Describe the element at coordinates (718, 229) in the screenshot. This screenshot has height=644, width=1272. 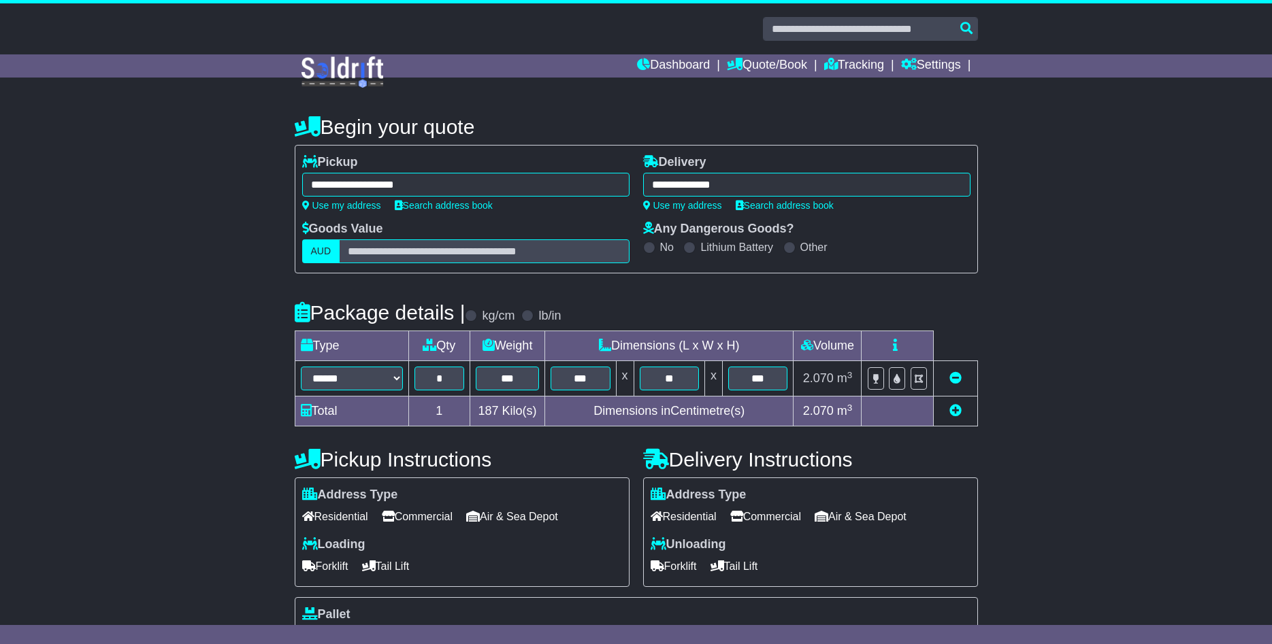
I see `label: Any Dangerous Goods?` at that location.